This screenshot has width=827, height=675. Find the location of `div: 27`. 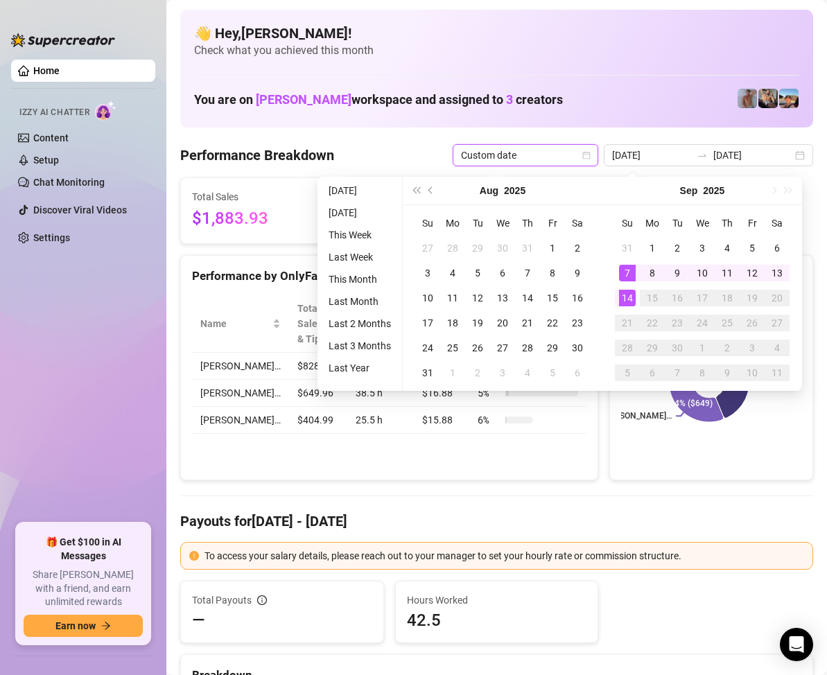

div: 27 is located at coordinates (502, 348).